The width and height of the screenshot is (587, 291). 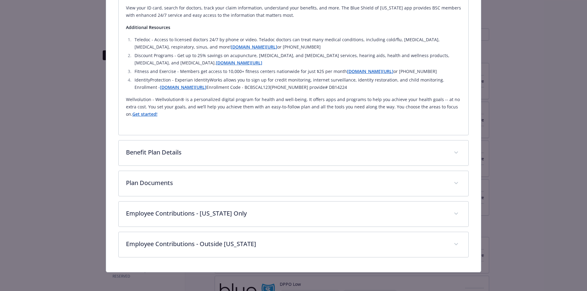 What do you see at coordinates (148, 27) in the screenshot?
I see `strong: Additional Resources` at bounding box center [148, 27].